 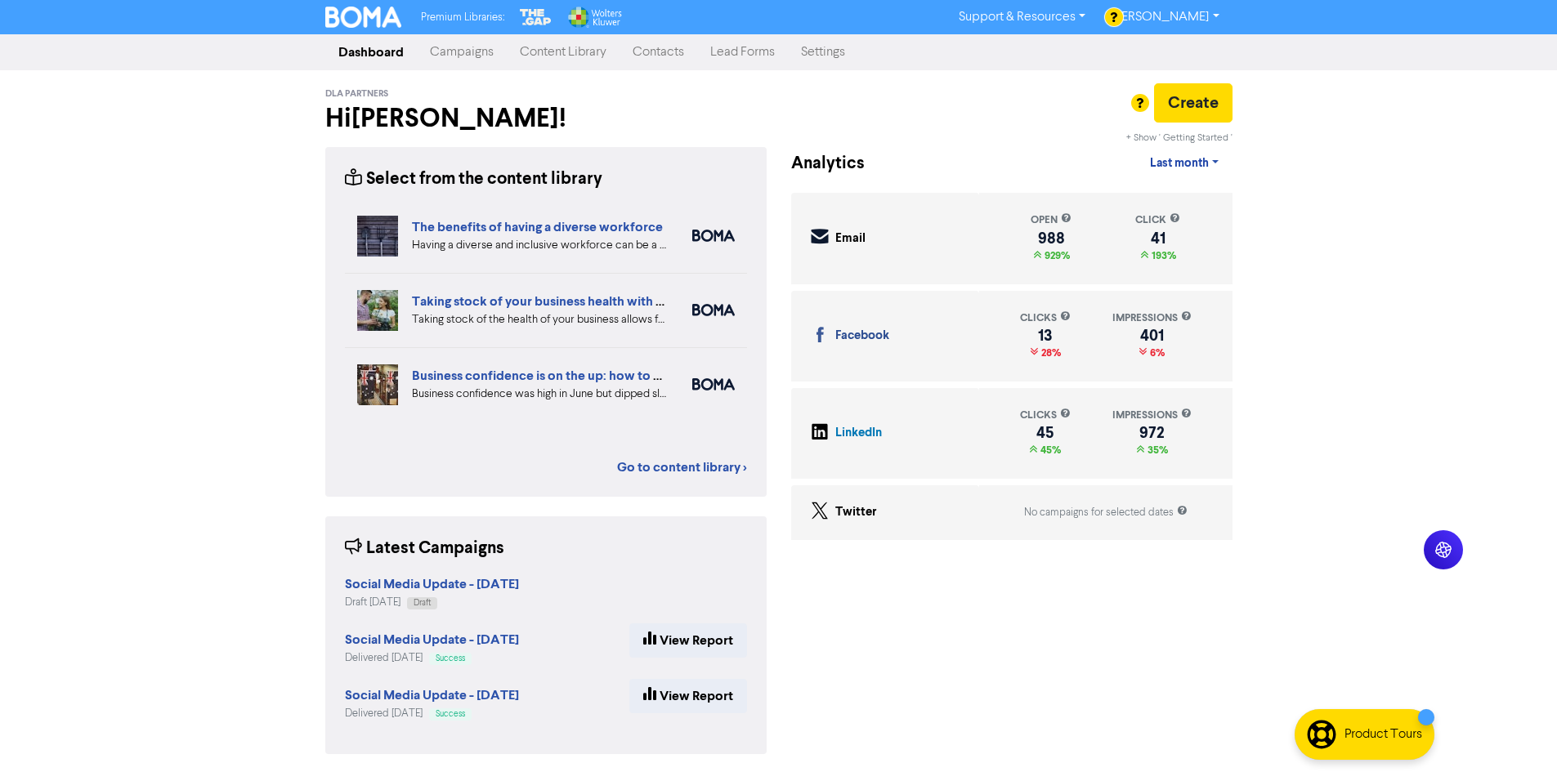 I want to click on span: 45%, so click(x=1049, y=450).